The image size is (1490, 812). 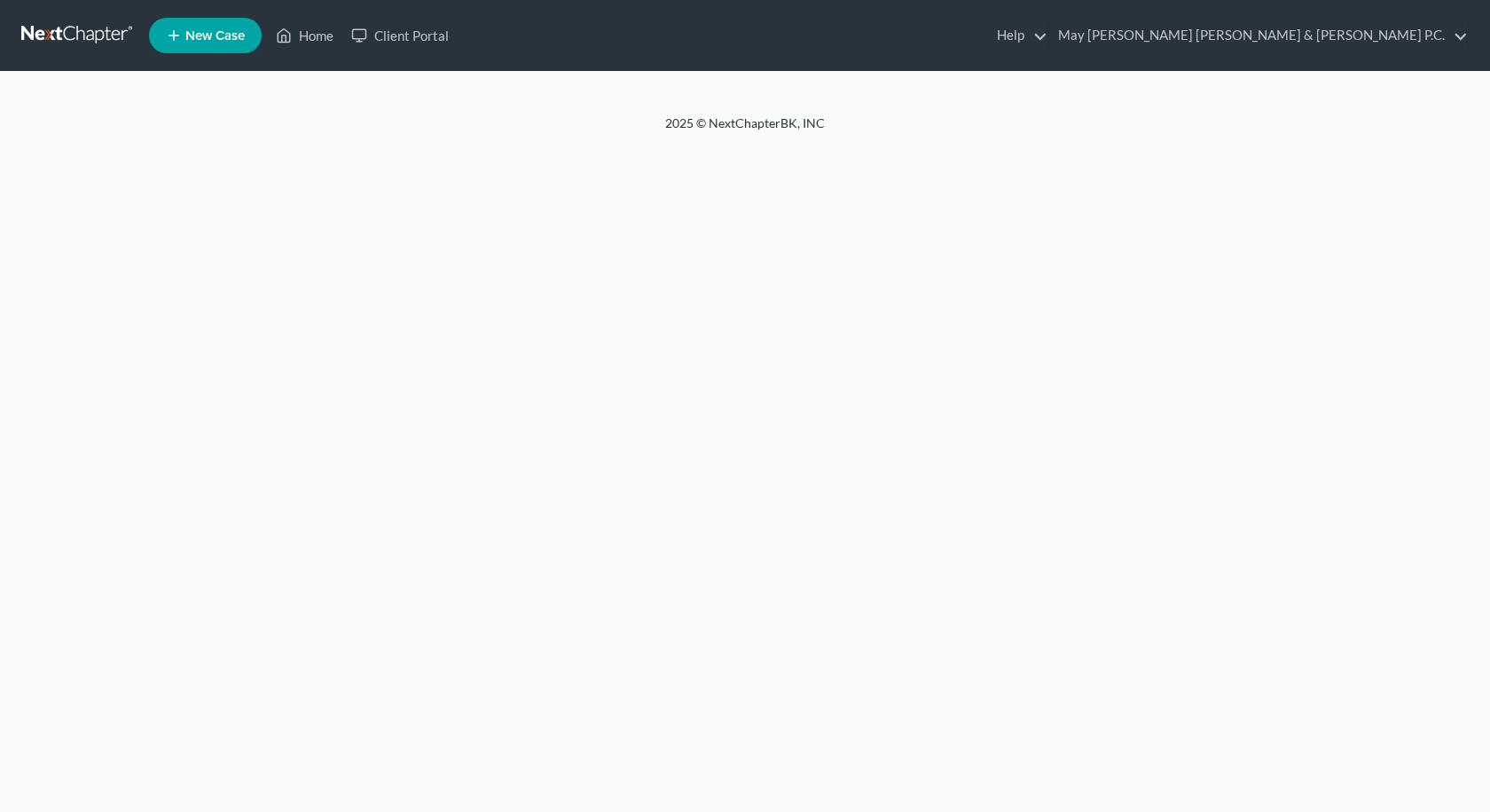 What do you see at coordinates (205, 36) in the screenshot?
I see `new-legal-case-button: New Case` at bounding box center [205, 36].